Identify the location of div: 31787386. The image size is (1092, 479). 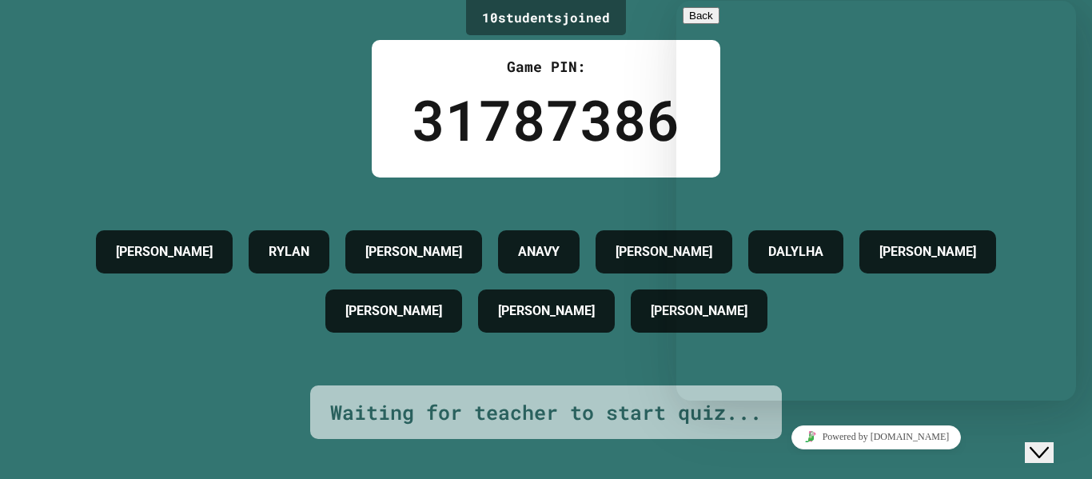
(546, 119).